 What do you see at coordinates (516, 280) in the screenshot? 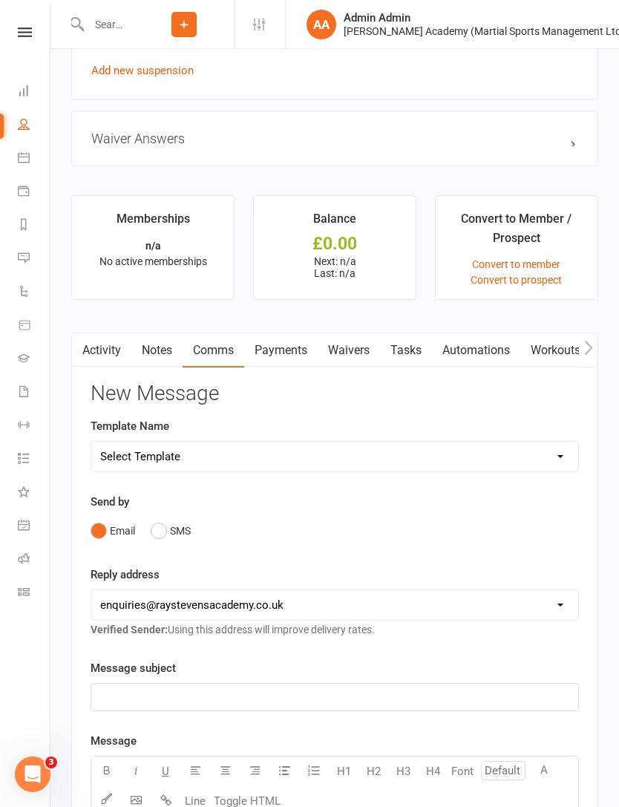
I see `a: Convert to prospect` at bounding box center [516, 280].